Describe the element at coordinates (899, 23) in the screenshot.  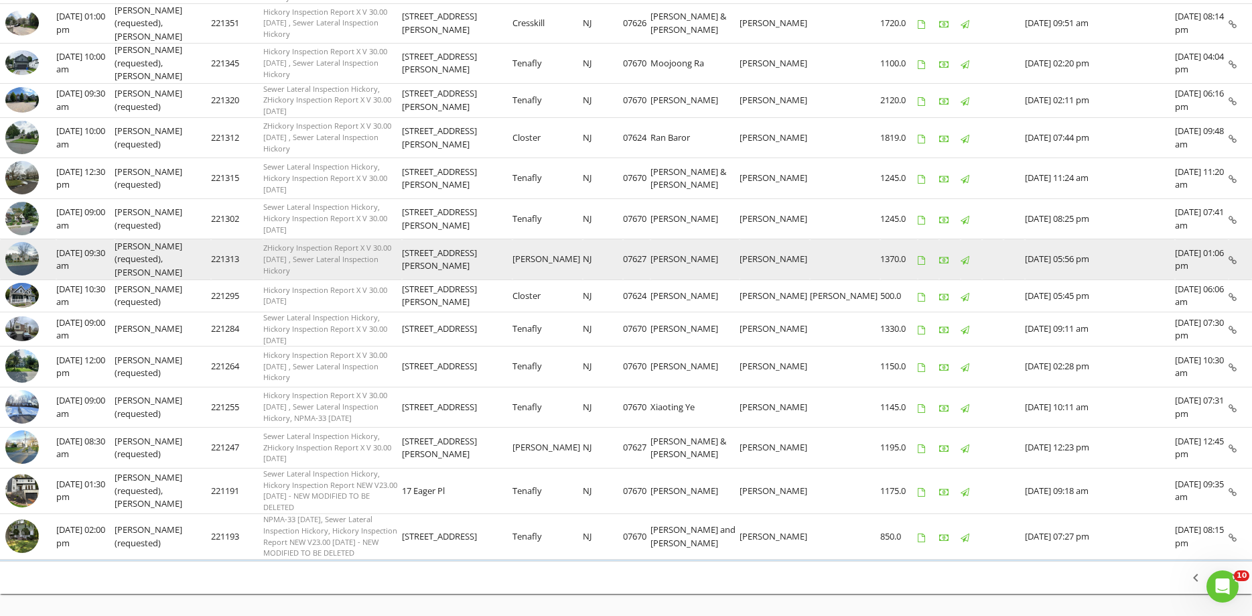
I see `td: 1720.0` at that location.